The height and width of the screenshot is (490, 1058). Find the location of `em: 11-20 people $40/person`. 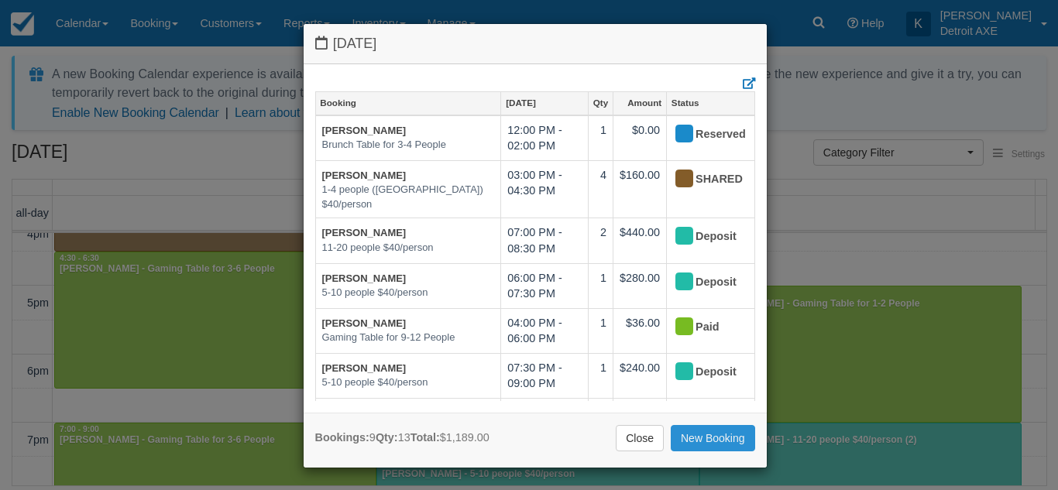

em: 11-20 people $40/person is located at coordinates (408, 248).